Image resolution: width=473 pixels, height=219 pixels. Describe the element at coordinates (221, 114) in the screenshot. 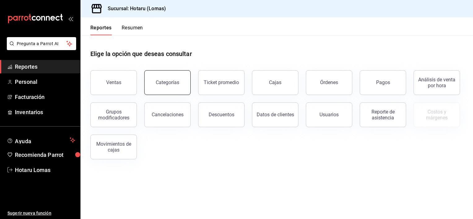

I see `div: Descuentos` at that location.